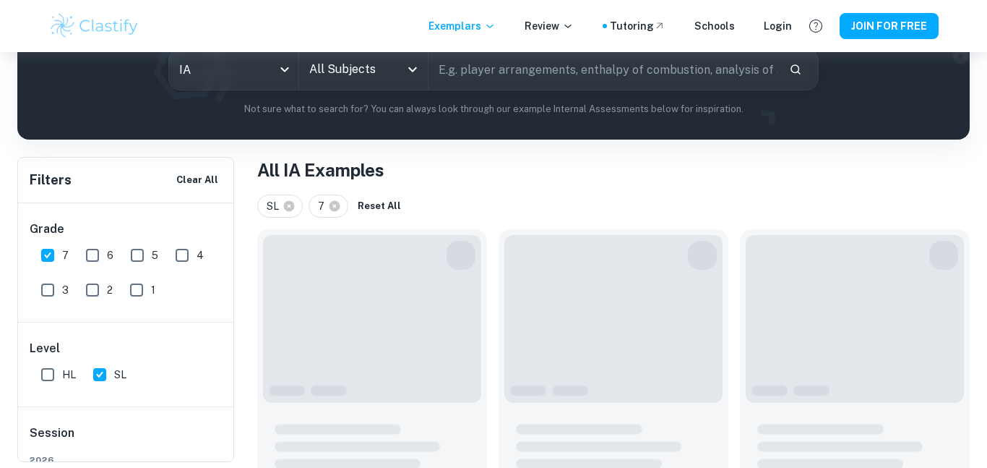  I want to click on button: Help and Feedback, so click(816, 26).